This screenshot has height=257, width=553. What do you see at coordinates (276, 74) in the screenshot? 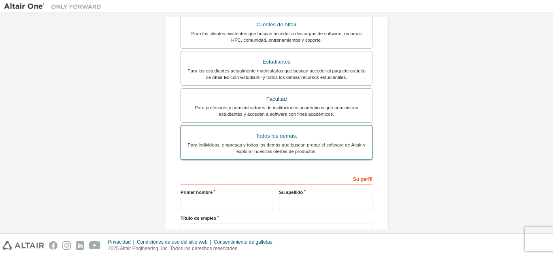
I see `div: Para los estudiantes actualmente matriculados que buscan acceder al paquete gratuito de Altair Ed...` at bounding box center [276, 74].